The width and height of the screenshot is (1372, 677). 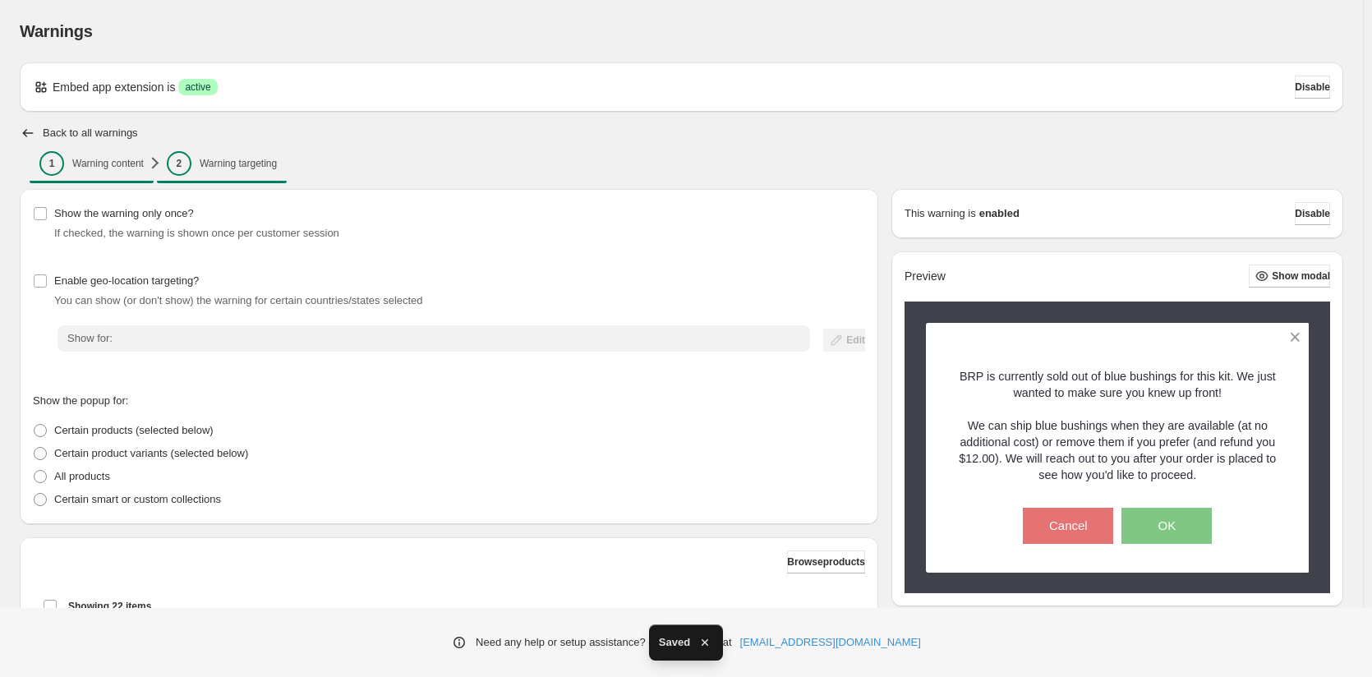 What do you see at coordinates (113, 87) in the screenshot?
I see `p: Embed app extension is` at bounding box center [113, 87].